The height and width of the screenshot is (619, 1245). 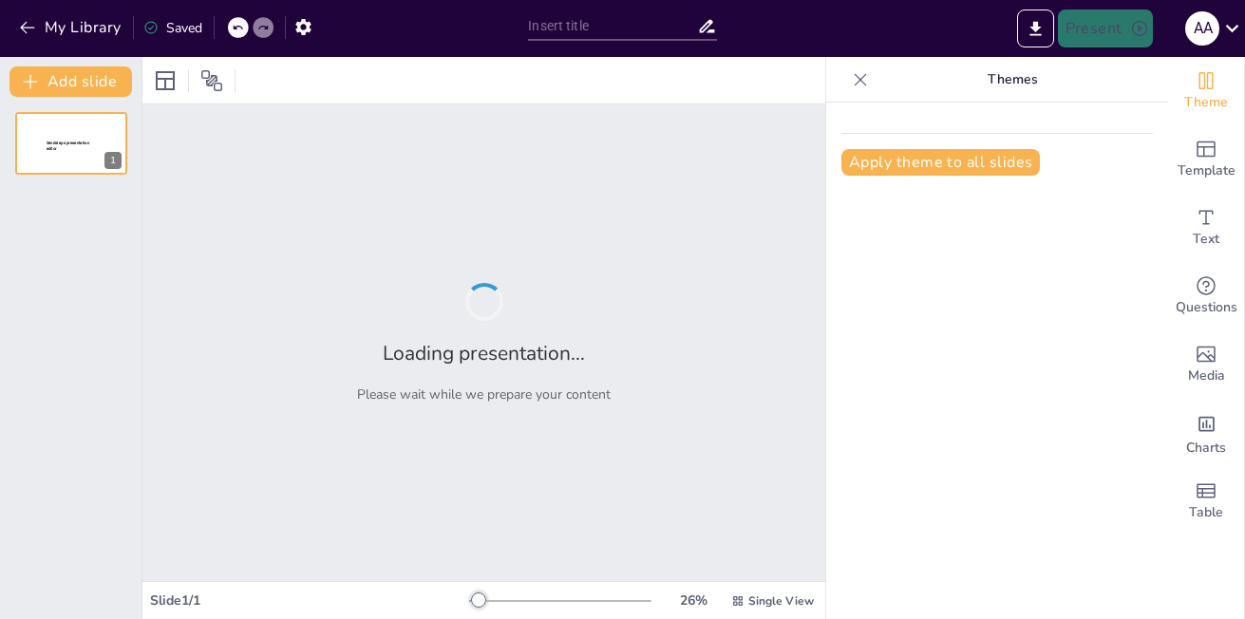 What do you see at coordinates (310, 600) in the screenshot?
I see `div: Slide 1 / 1` at bounding box center [310, 600].